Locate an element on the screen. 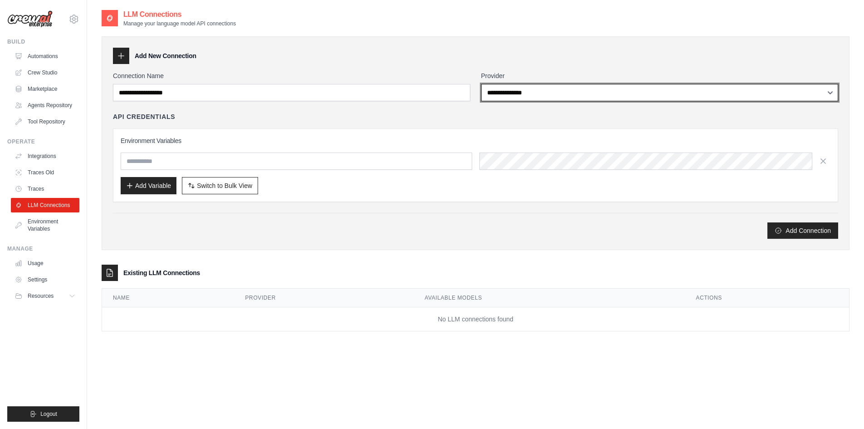  a: Settings is located at coordinates (45, 280).